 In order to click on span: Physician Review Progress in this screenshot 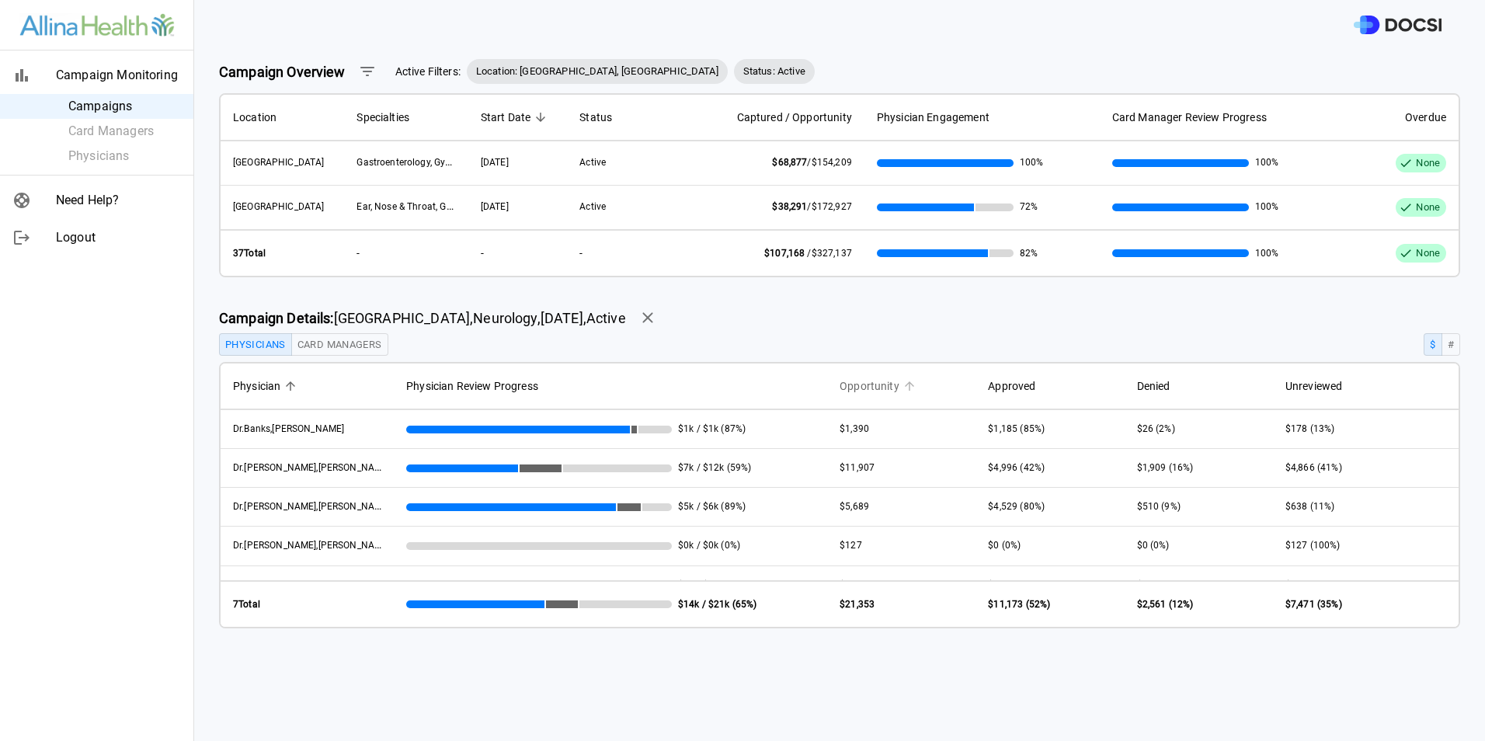, I will do `click(472, 386)`.